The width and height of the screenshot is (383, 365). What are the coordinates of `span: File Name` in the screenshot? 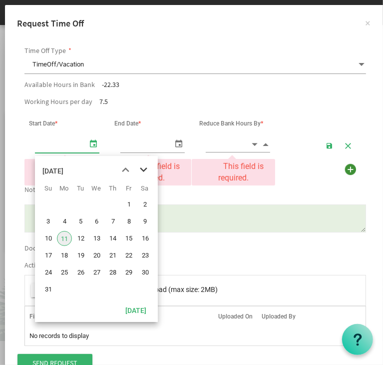 It's located at (42, 316).